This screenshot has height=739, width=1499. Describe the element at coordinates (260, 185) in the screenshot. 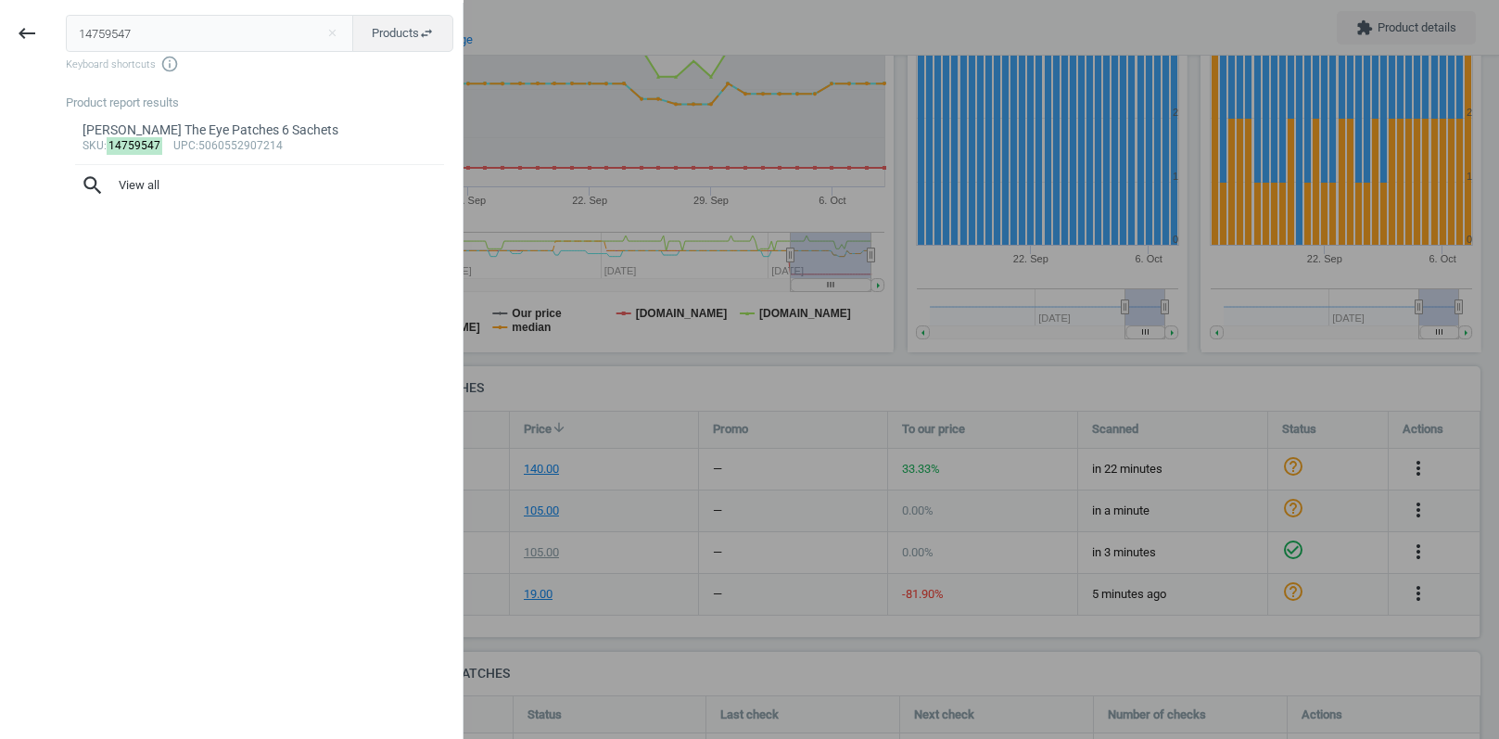

I see `span: View all` at that location.